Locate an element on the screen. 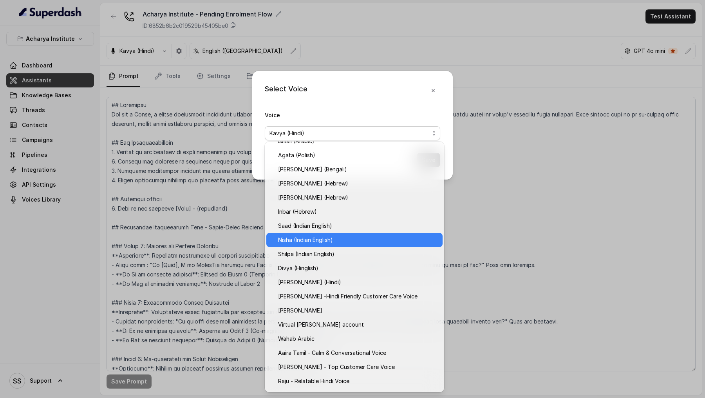 This screenshot has width=705, height=398. button: Kavya (Hindi) is located at coordinates (353, 133).